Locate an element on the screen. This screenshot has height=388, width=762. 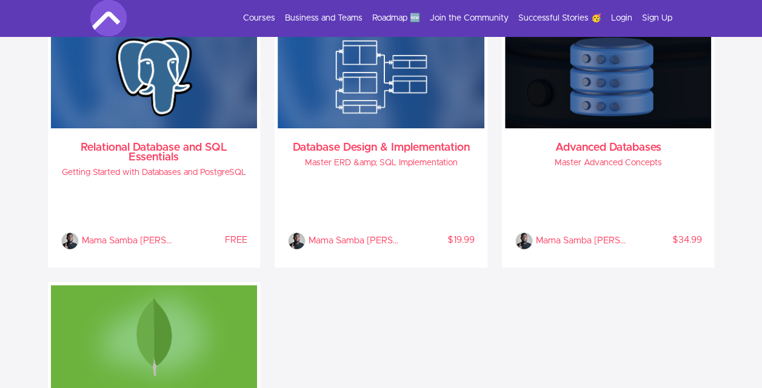
img: 2DZWWycSjSTPZHovYok8_database-design.png is located at coordinates (381, 77).